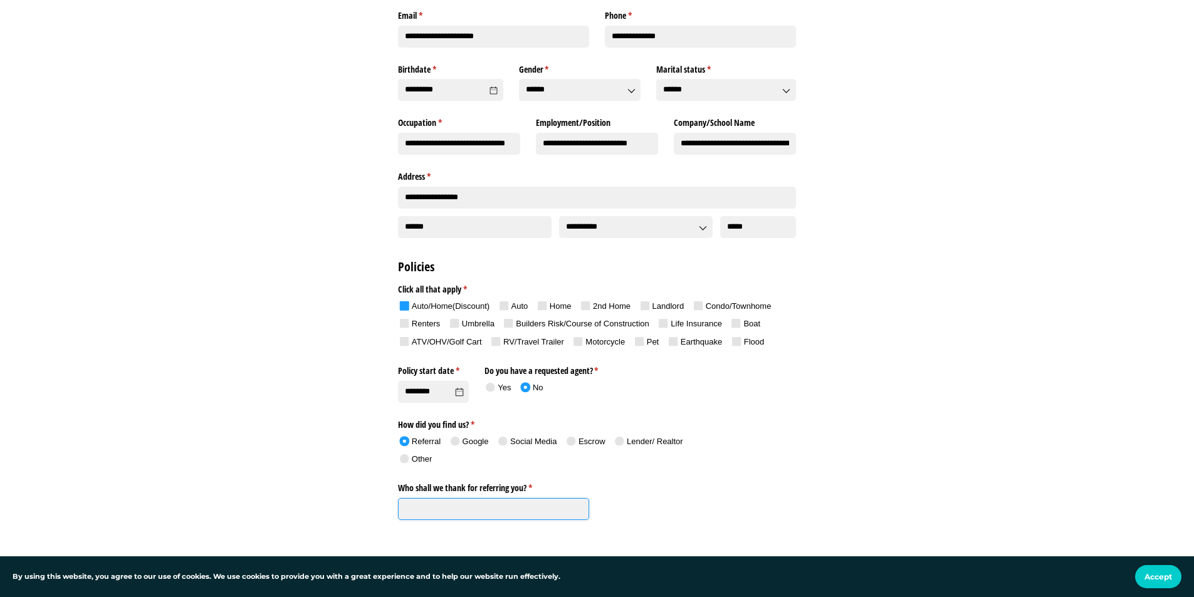 This screenshot has width=1194, height=597. I want to click on div: Flood, so click(754, 342).